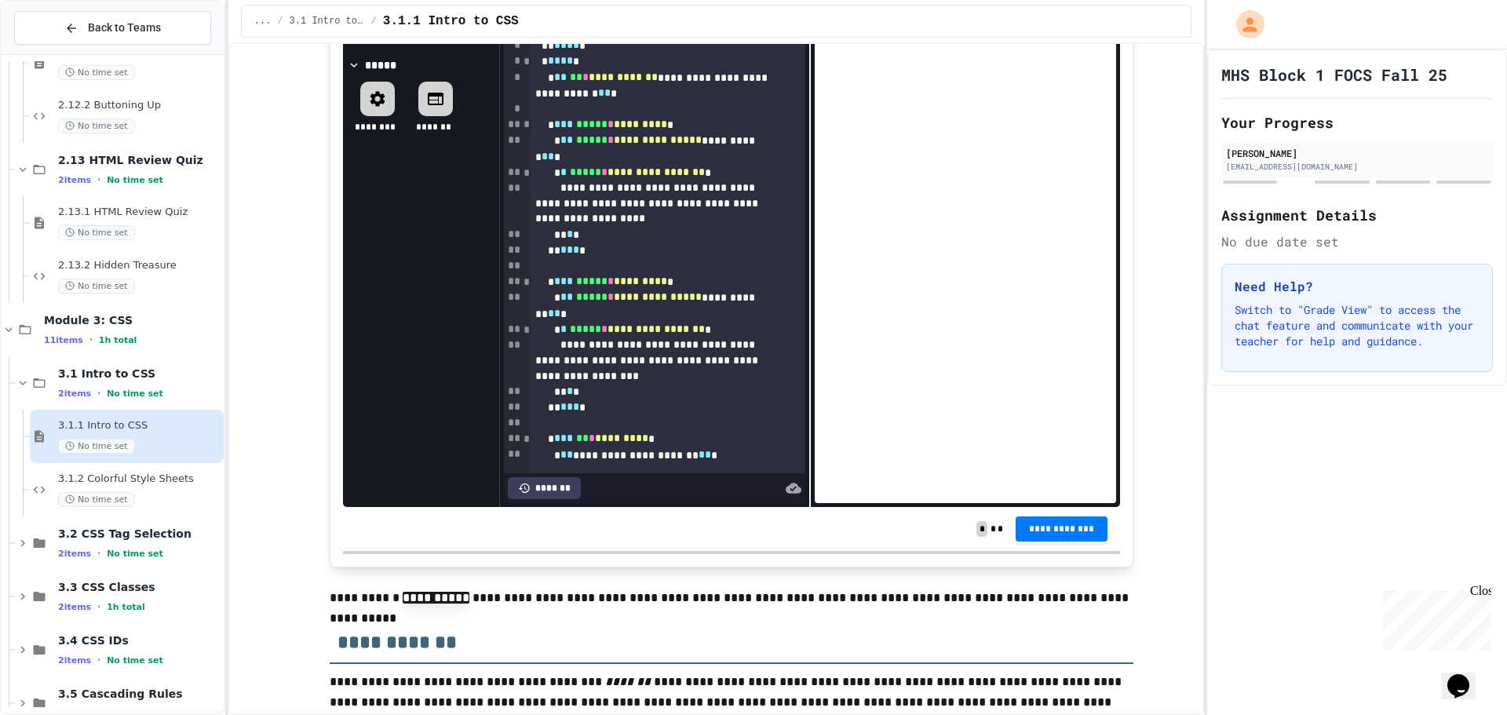 This screenshot has height=715, width=1507. What do you see at coordinates (139, 694) in the screenshot?
I see `span: 3.5 Cascading Rules` at bounding box center [139, 694].